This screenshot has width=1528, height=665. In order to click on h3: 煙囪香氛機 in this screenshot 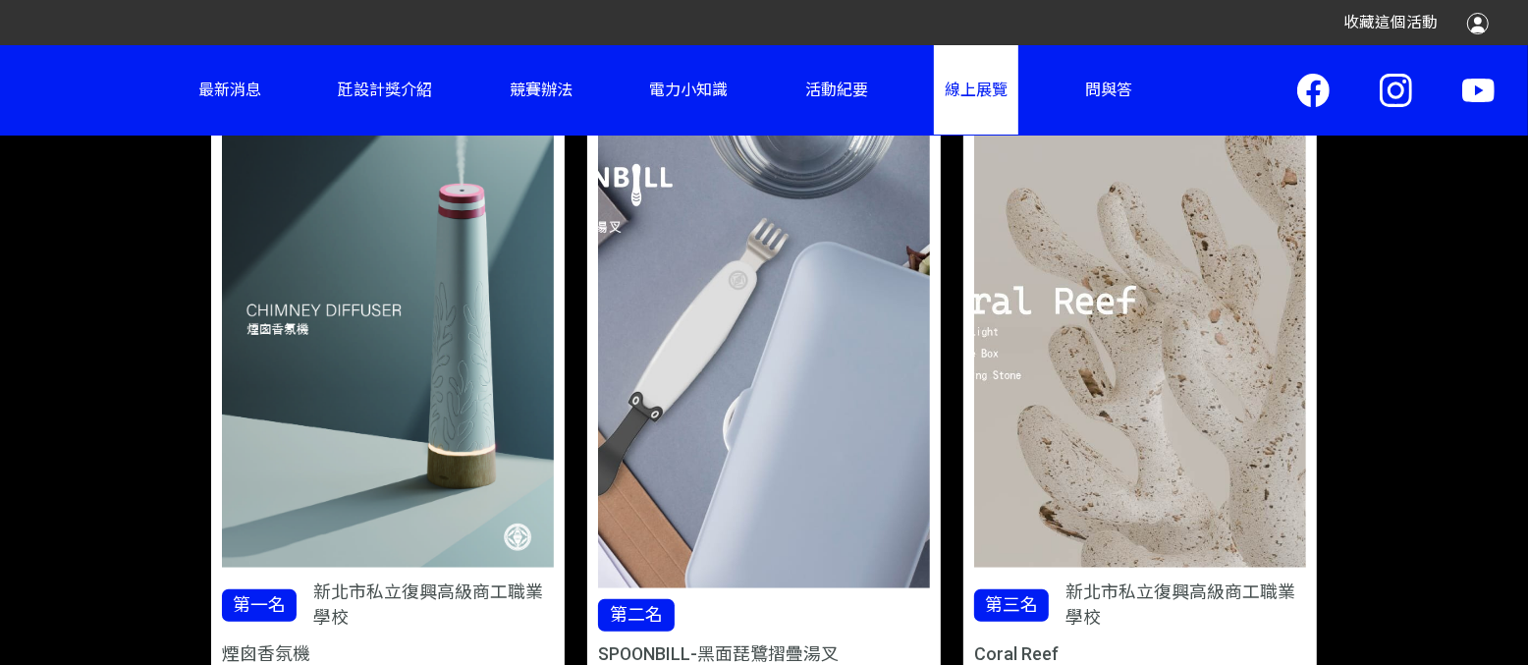, I will do `click(388, 654)`.